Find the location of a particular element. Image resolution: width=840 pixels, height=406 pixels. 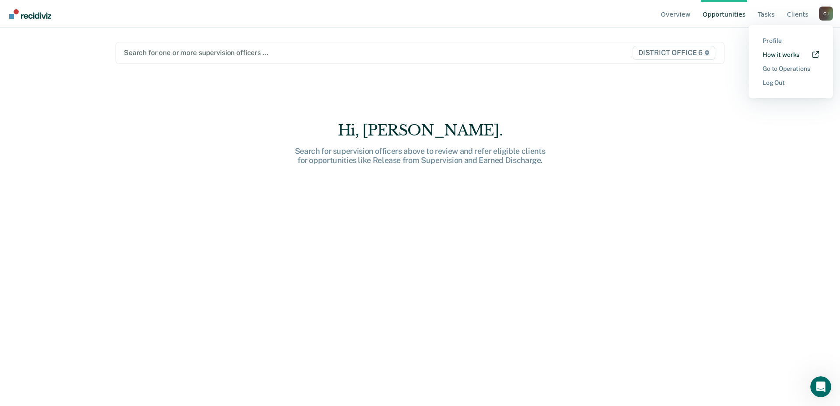

div: Profile menu is located at coordinates (791, 62).